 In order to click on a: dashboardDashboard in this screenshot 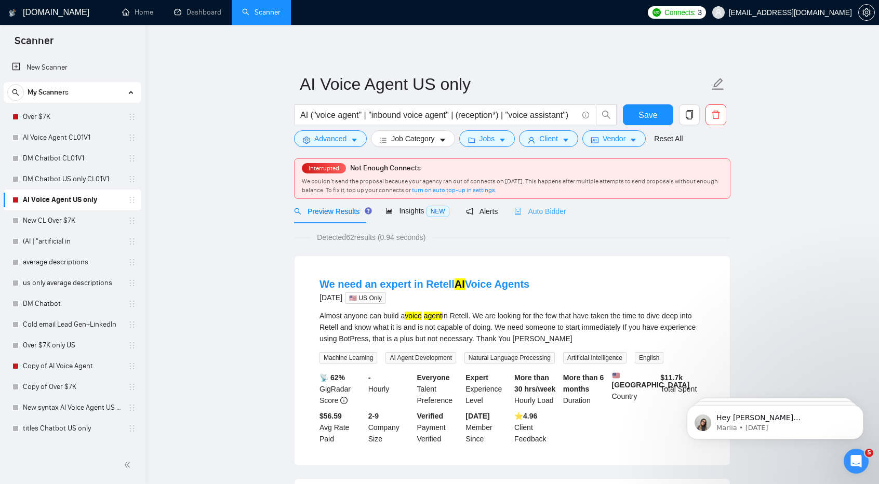, I will do `click(197, 12)`.